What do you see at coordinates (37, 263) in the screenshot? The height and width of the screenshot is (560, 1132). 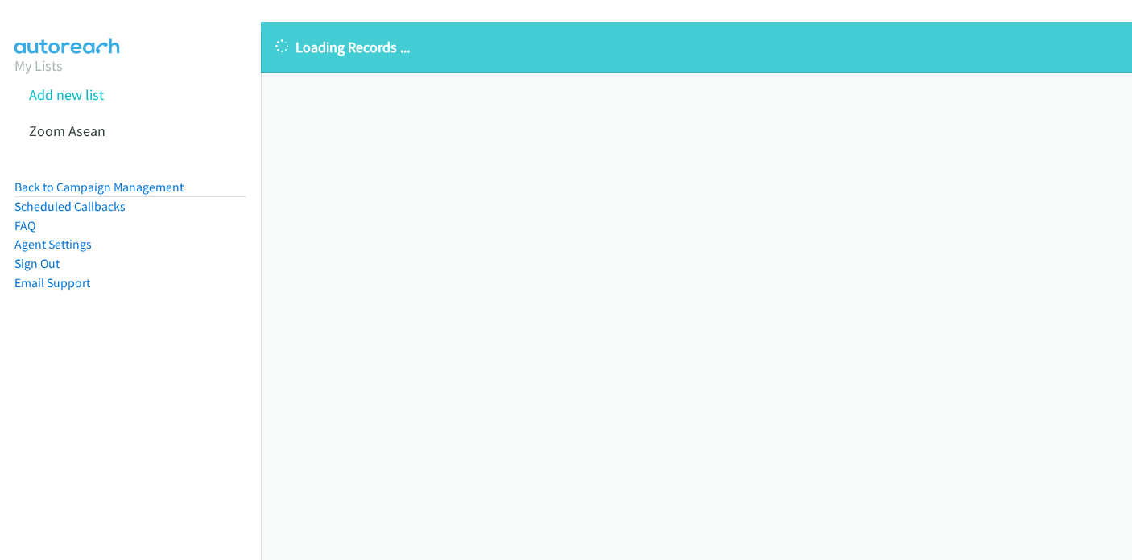 I see `a: Sign Out` at bounding box center [37, 263].